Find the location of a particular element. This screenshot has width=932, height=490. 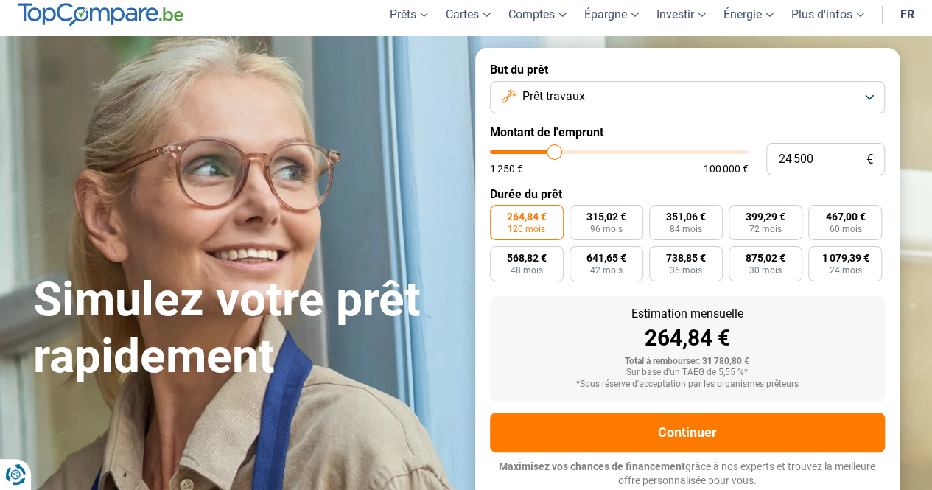

button: Prêt travaux is located at coordinates (687, 97).